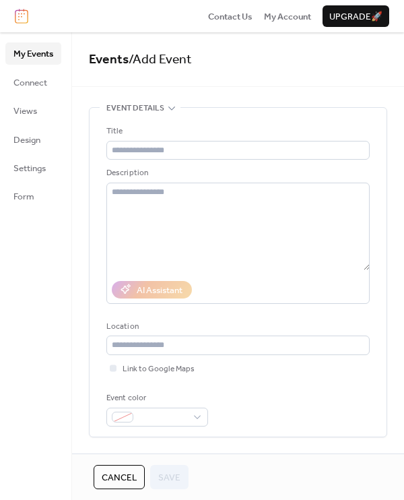  Describe the element at coordinates (230, 16) in the screenshot. I see `a: Contact Us` at that location.